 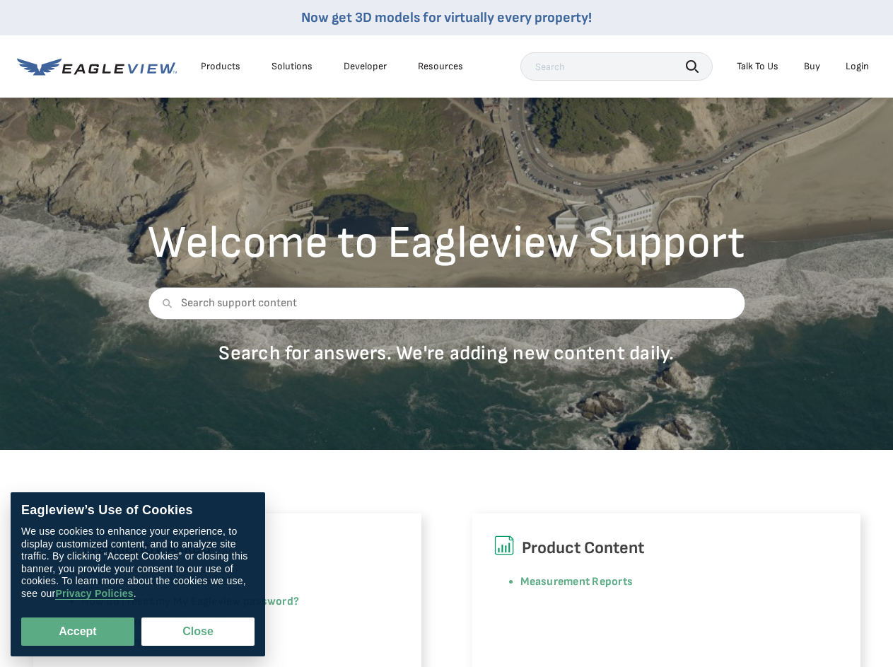 What do you see at coordinates (446, 243) in the screenshot?
I see `h2: Welcome to Eagleview Support` at bounding box center [446, 243].